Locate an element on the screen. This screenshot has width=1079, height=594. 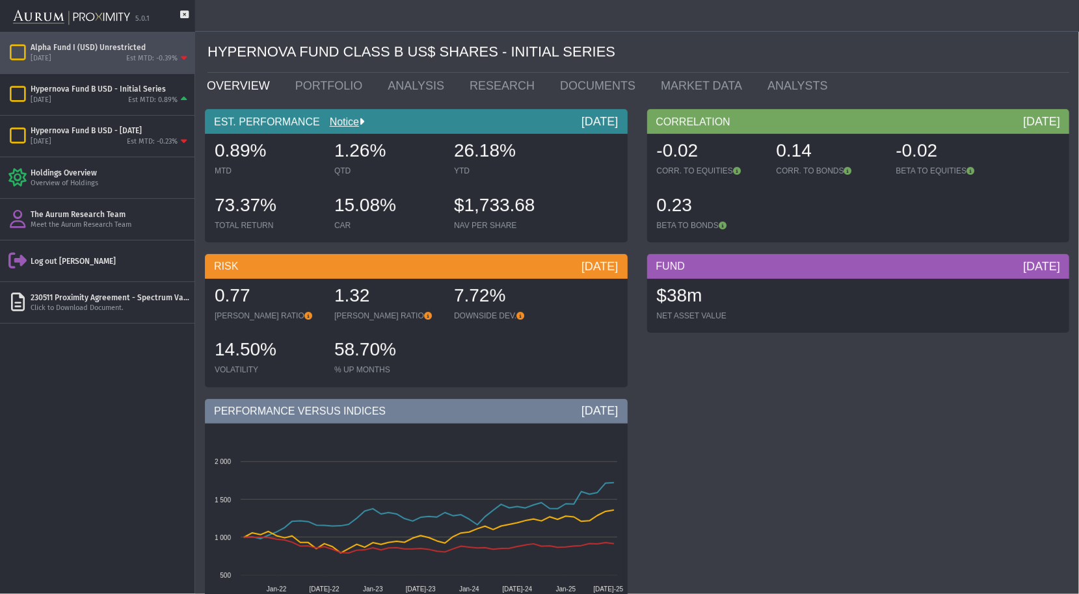
img: Aurum-Proximity%20white.svg is located at coordinates (72, 18).